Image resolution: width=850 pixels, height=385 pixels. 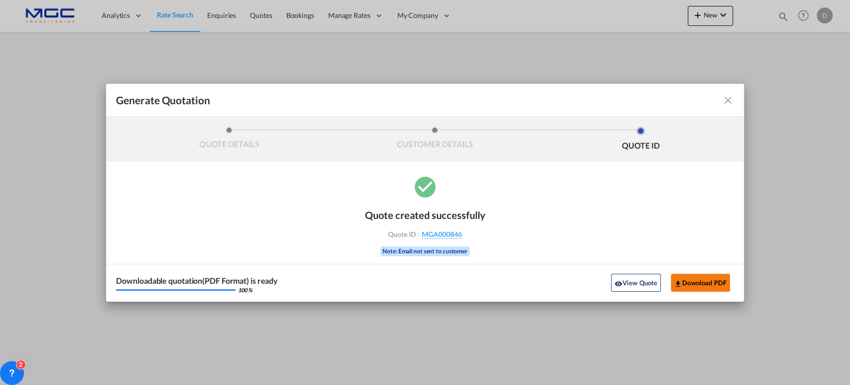 What do you see at coordinates (425, 215) in the screenshot?
I see `div: Quote created successfully` at bounding box center [425, 215].